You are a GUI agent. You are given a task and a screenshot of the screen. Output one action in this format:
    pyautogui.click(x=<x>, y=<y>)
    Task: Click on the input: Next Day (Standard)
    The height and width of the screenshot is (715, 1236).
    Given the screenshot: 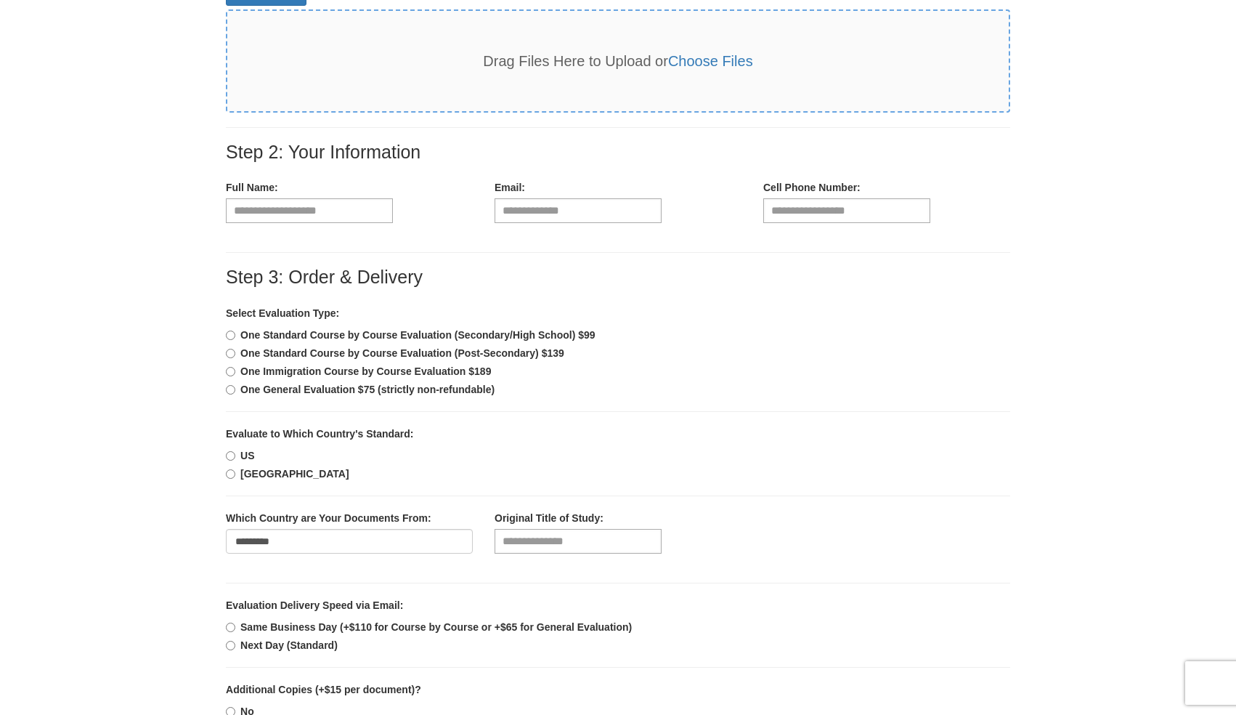 What is the action you would take?
    pyautogui.click(x=230, y=645)
    